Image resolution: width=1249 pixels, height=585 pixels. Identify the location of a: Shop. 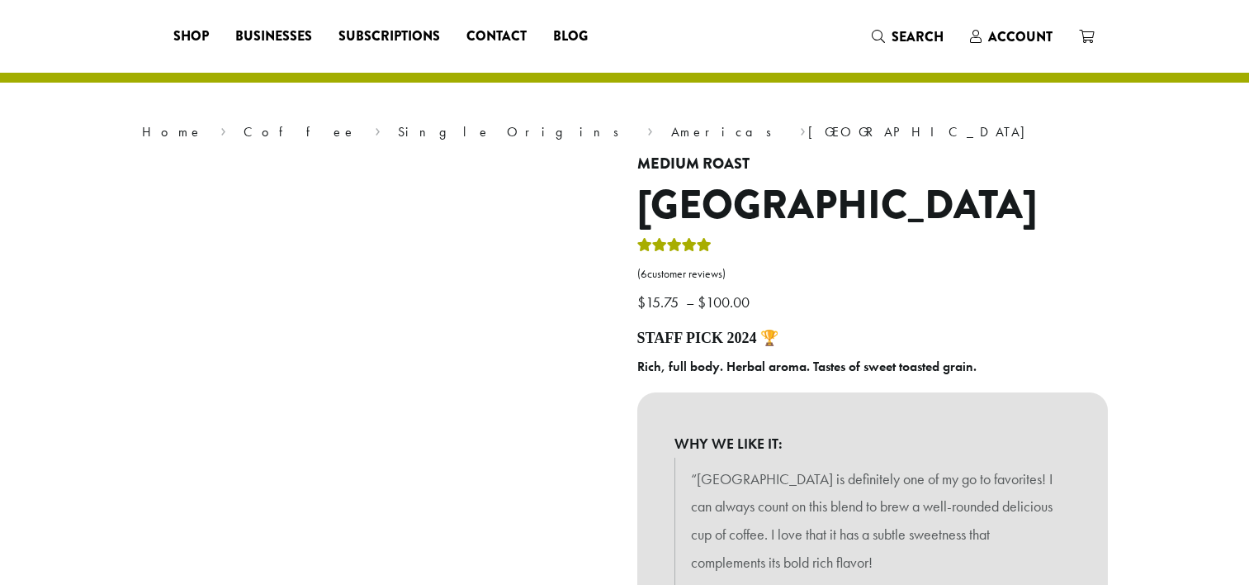
(191, 36).